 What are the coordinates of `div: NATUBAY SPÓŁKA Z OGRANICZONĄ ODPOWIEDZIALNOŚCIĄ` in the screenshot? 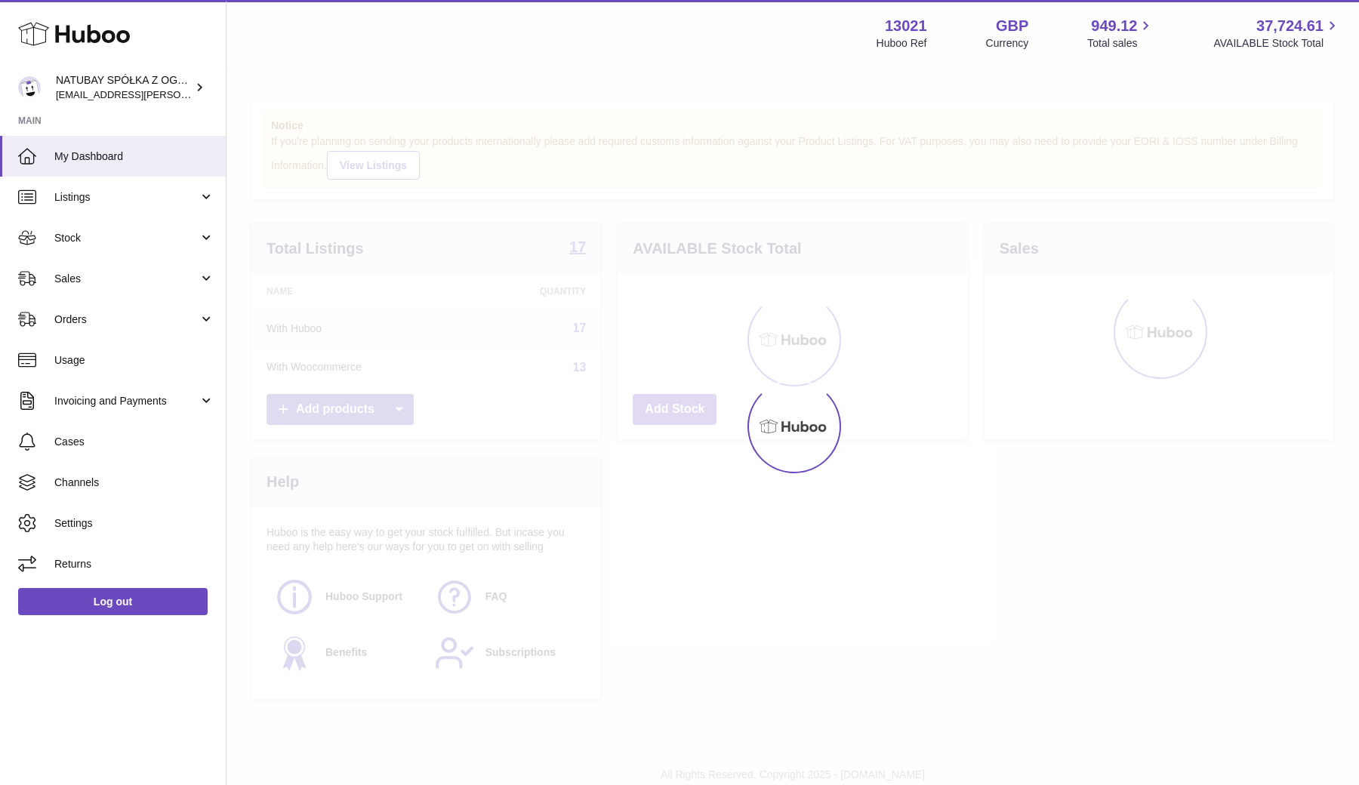 It's located at (124, 88).